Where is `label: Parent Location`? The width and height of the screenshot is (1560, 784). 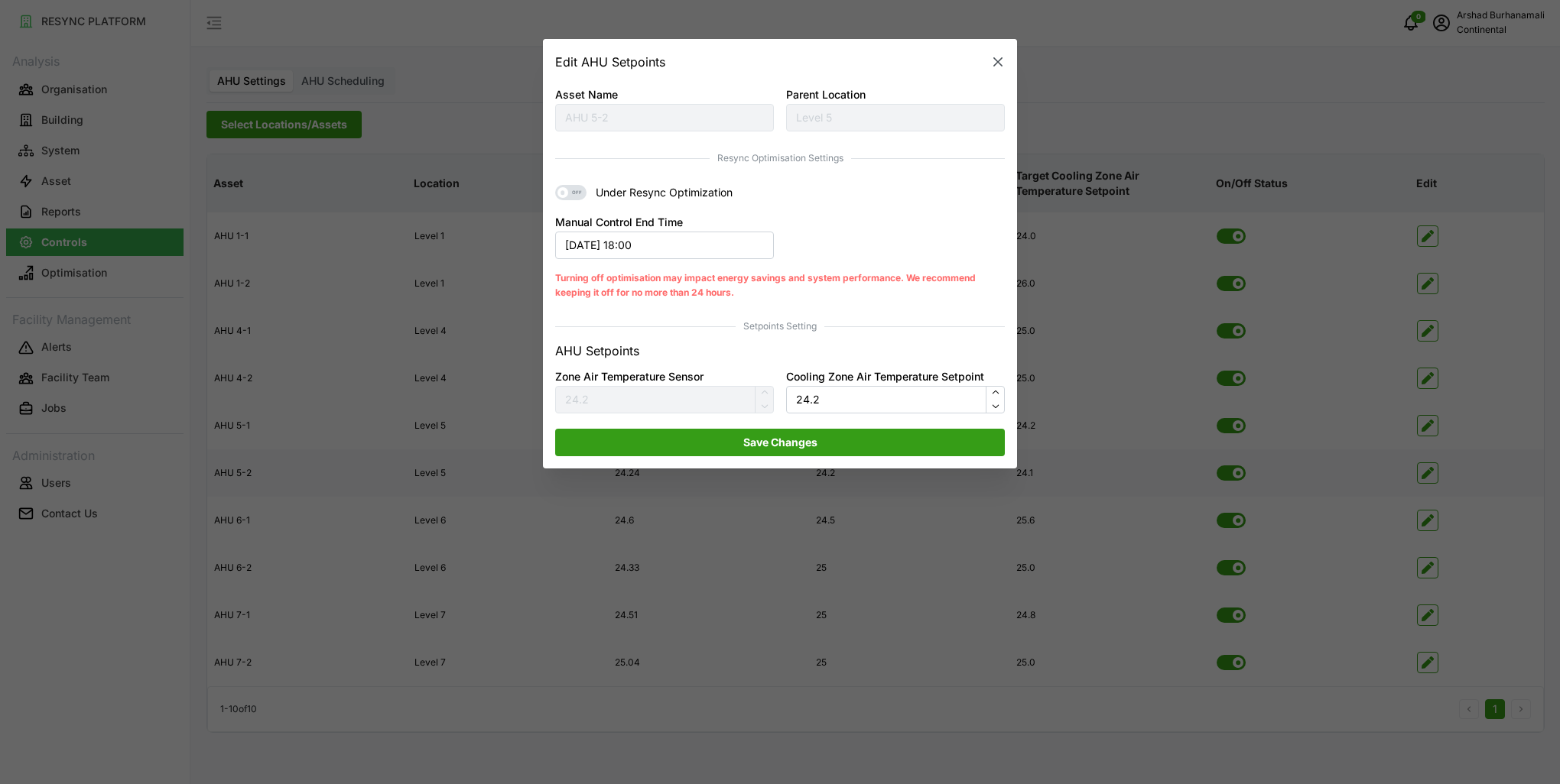 label: Parent Location is located at coordinates (825, 95).